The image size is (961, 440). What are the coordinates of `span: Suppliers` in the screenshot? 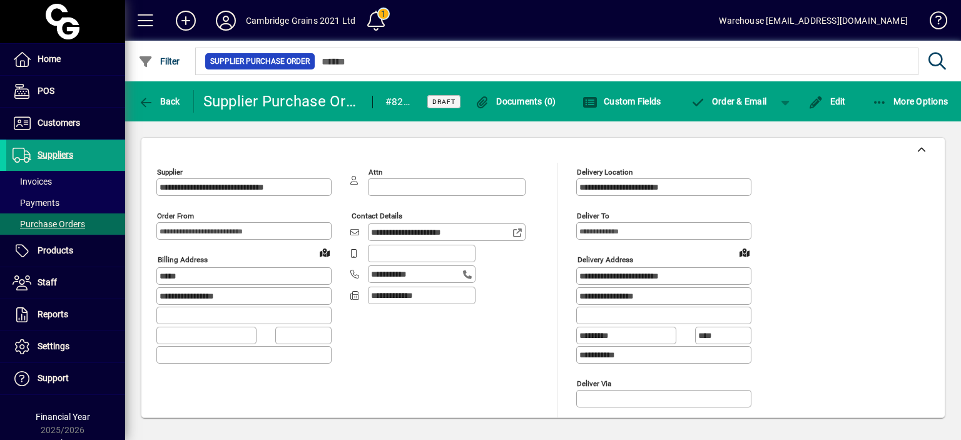 It's located at (55, 155).